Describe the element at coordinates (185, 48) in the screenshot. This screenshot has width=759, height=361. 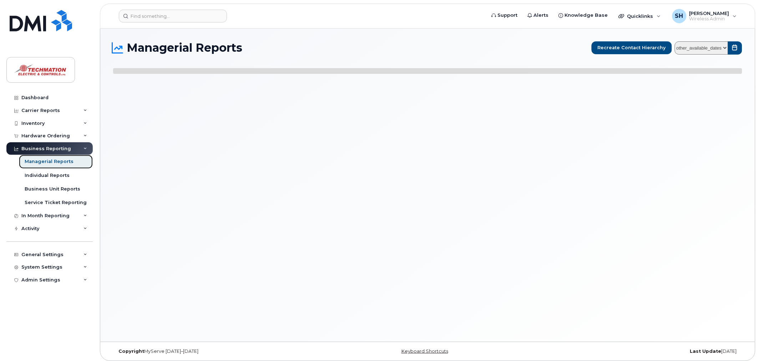
I see `span: Managerial Reports` at that location.